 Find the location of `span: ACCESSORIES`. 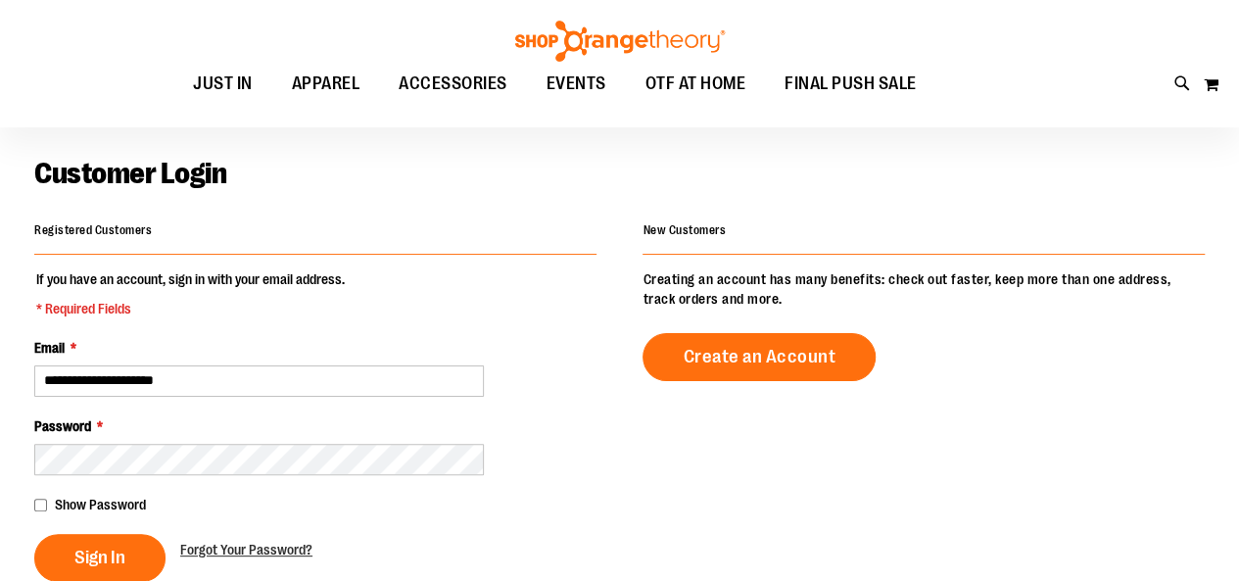

span: ACCESSORIES is located at coordinates (452, 83).